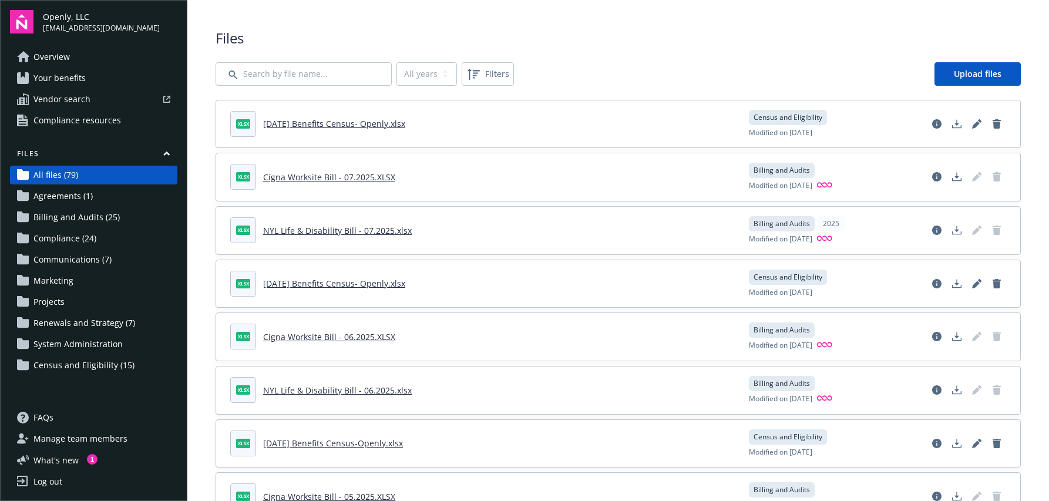 The height and width of the screenshot is (501, 1049). What do you see at coordinates (93, 156) in the screenshot?
I see `button: Files` at bounding box center [93, 156].